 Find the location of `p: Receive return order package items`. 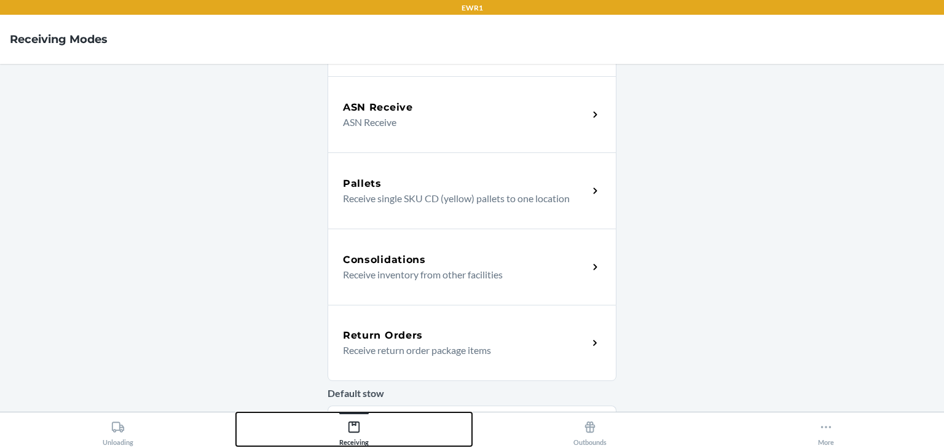

p: Receive return order package items is located at coordinates (460, 350).